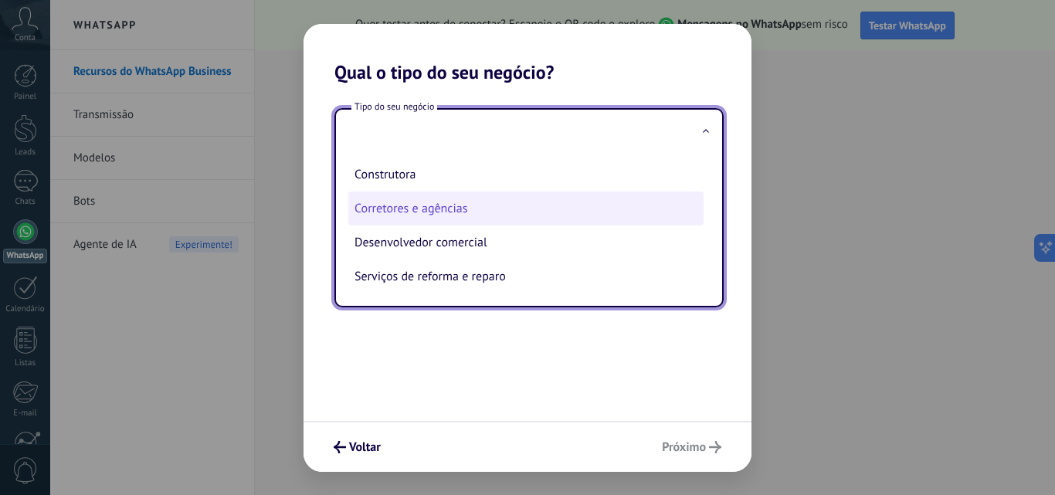  Describe the element at coordinates (526, 243) in the screenshot. I see `li: Desenvolvedor comercial` at that location.